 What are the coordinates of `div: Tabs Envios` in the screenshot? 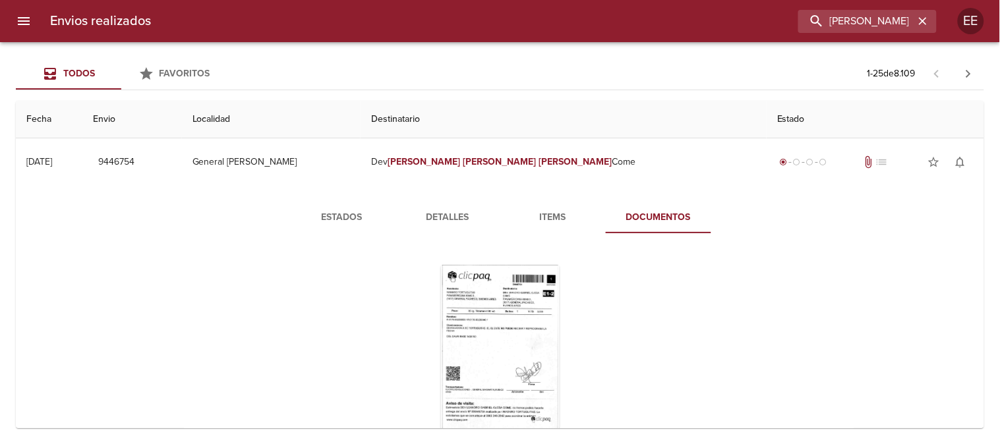 It's located at (121, 74).